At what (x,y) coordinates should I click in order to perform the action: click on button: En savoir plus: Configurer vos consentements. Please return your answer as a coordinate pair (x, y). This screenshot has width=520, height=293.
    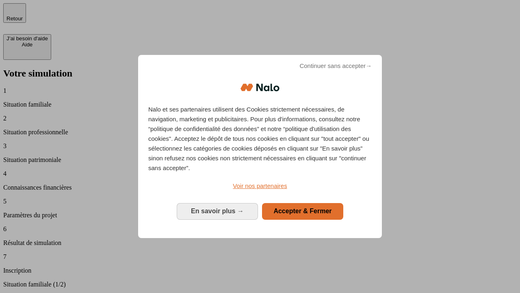
    Looking at the image, I should click on (218, 211).